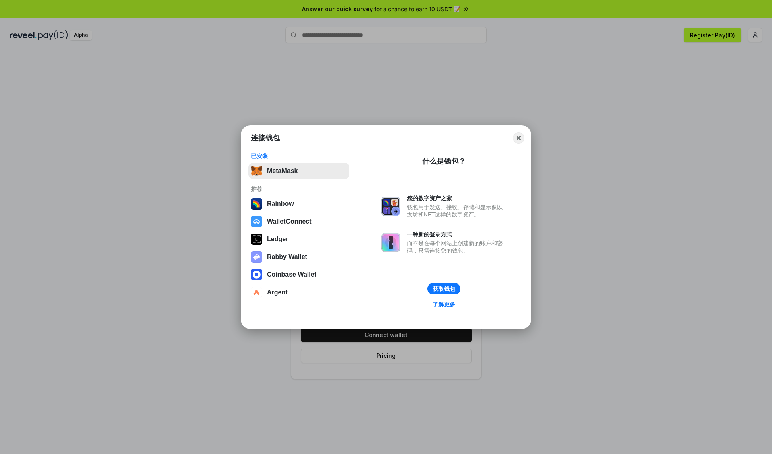  I want to click on img: svg+xml,%3Csvg%20fill%3D%22none%22%20height%3D%2233%22%20viewBox%3D%220%200%2035%2033%22%20width%..., so click(257, 171).